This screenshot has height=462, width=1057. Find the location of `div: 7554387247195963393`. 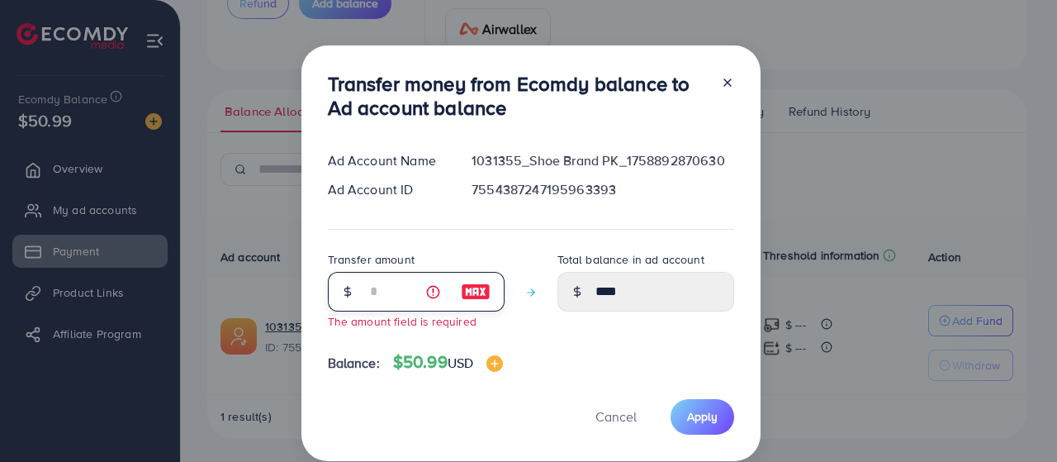

div: 7554387247195963393 is located at coordinates (602, 189).